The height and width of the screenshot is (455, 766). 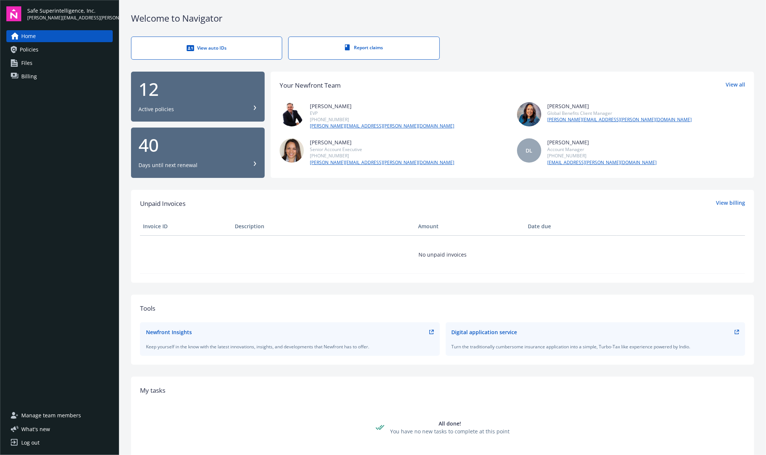 What do you see at coordinates (529, 150) in the screenshot?
I see `span: DL` at bounding box center [529, 150].